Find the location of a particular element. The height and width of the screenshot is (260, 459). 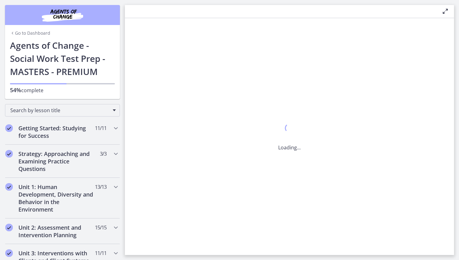

h2: Strategy: Approaching and Examining Practice Questions is located at coordinates (57, 161).